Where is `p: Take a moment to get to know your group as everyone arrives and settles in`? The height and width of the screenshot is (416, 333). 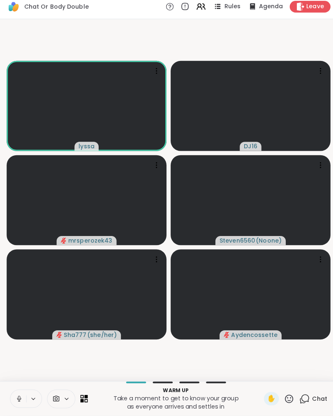 p: Take a moment to get to know your group as everyone arrives and settles in is located at coordinates (174, 403).